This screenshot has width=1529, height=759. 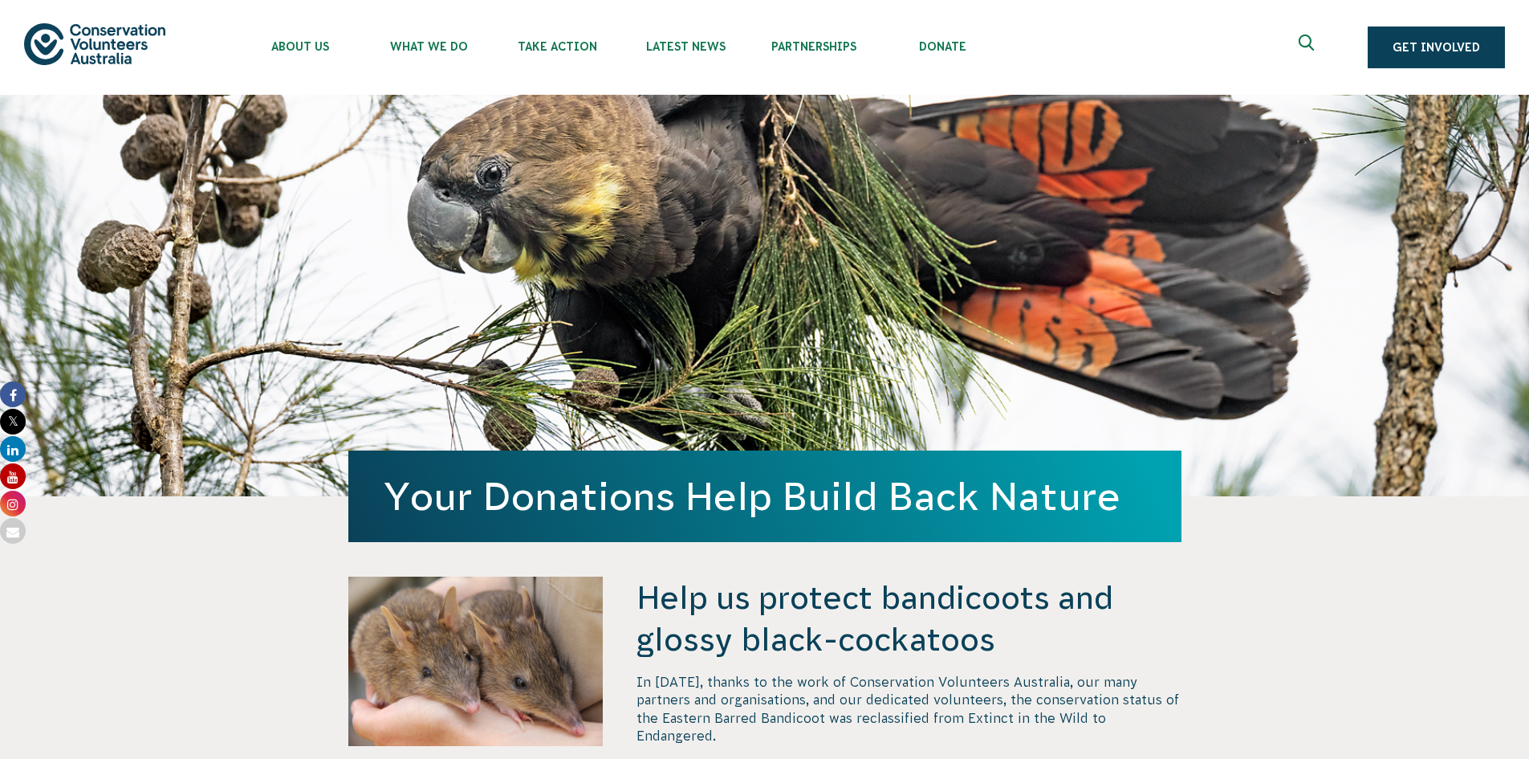 What do you see at coordinates (95, 43) in the screenshot?
I see `img: logo.svg` at bounding box center [95, 43].